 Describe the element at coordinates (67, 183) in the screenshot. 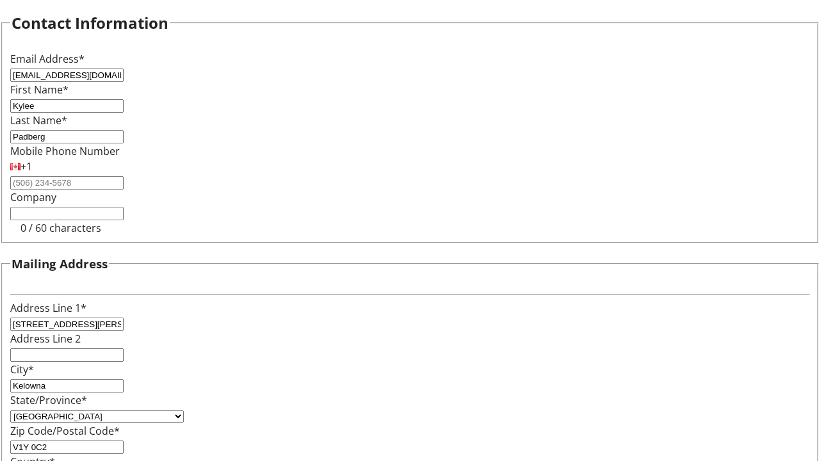

I see `input: (506) 234-5678` at that location.